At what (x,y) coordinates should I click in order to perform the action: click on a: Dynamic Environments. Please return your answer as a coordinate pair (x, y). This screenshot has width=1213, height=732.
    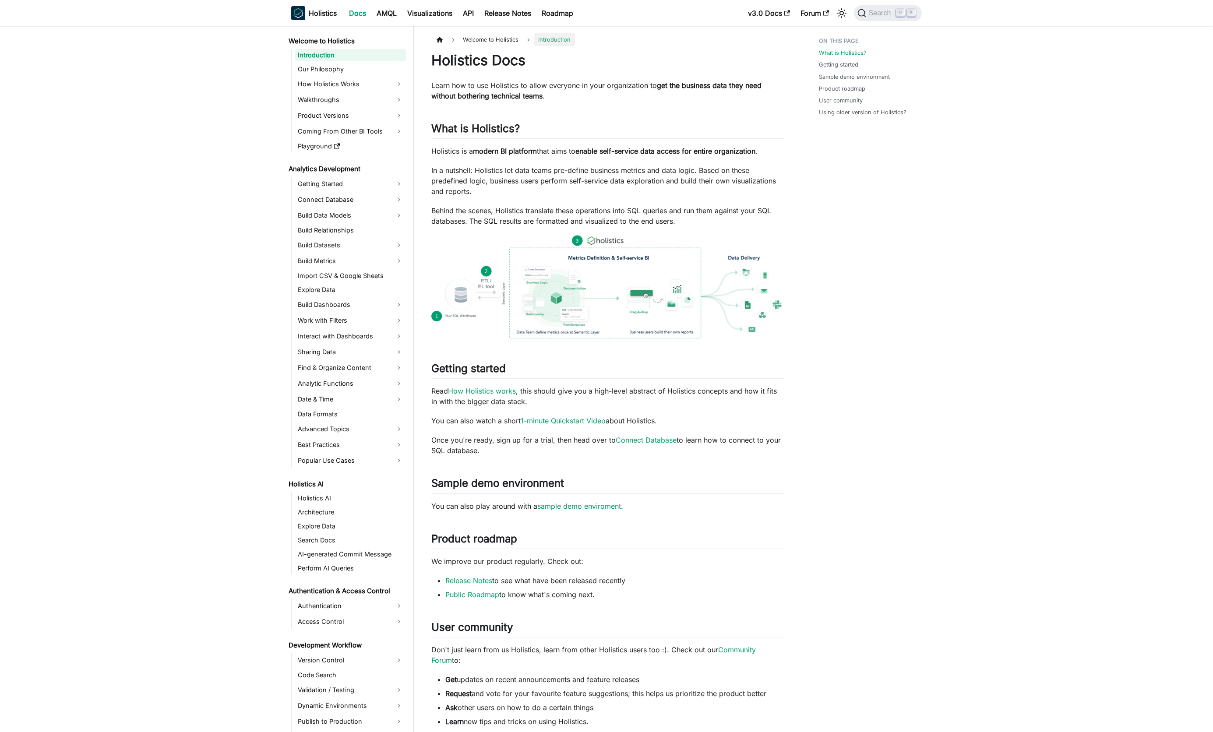
    Looking at the image, I should click on (350, 706).